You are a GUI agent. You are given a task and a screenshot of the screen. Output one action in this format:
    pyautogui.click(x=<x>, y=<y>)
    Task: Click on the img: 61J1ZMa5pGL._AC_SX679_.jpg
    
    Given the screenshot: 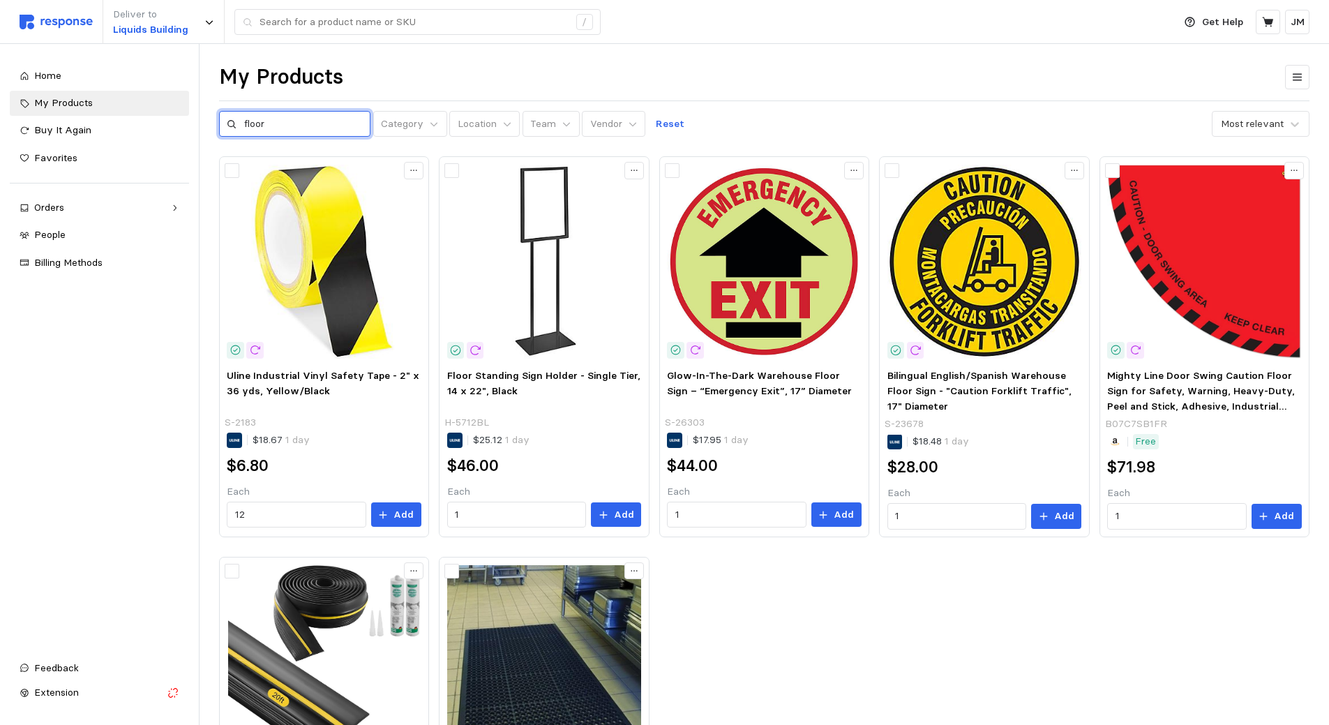 What is the action you would take?
    pyautogui.click(x=1204, y=262)
    